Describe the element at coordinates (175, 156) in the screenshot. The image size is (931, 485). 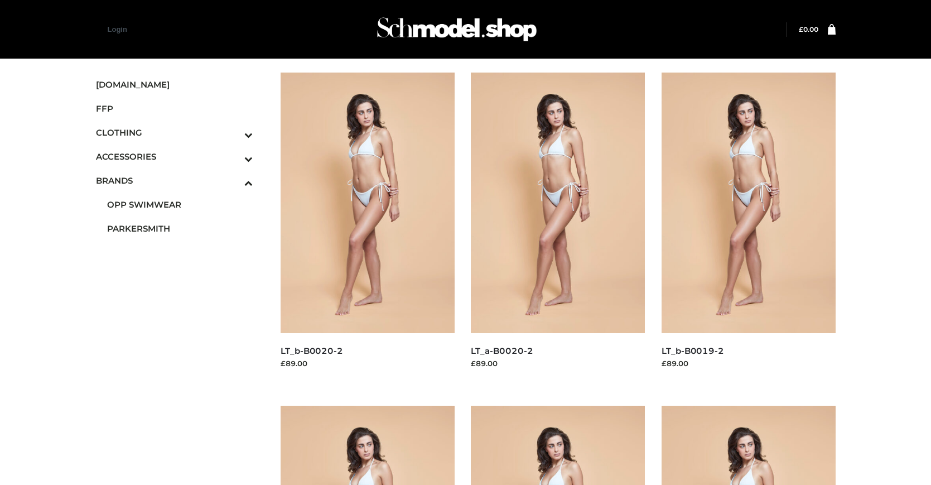
I see `span: ACCESSORIES` at that location.